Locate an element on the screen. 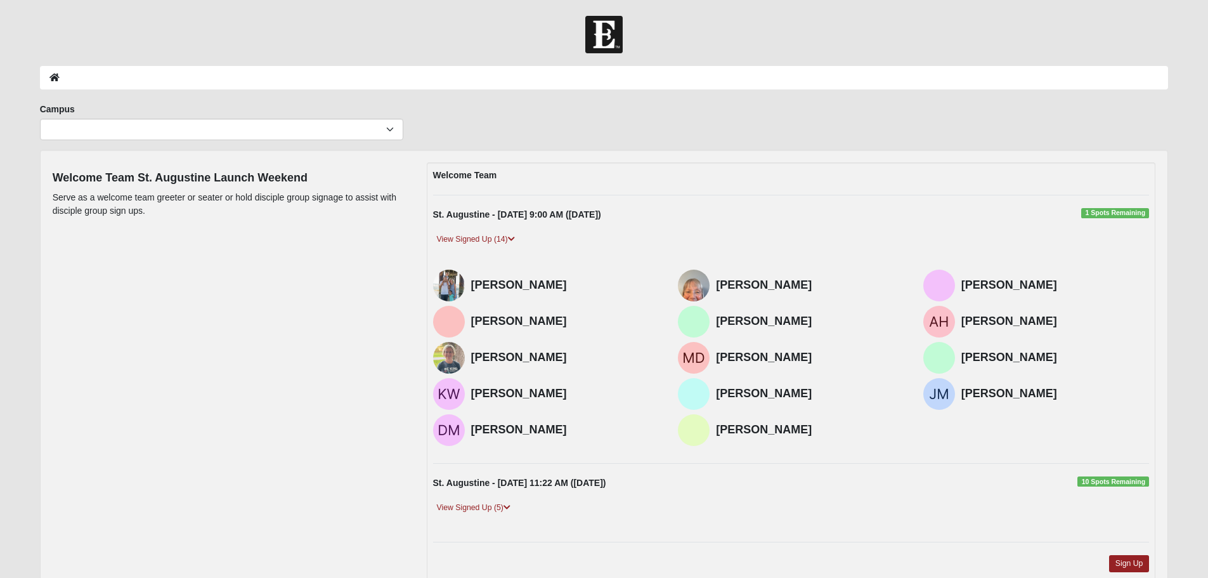  h4: Welcome Team St. Augustine Launch Weekend is located at coordinates (230, 178).